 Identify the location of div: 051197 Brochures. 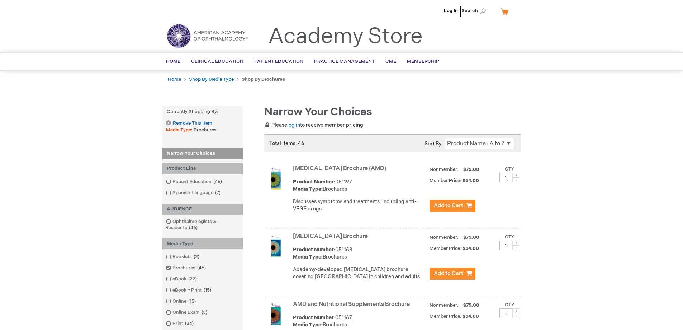
(359, 185).